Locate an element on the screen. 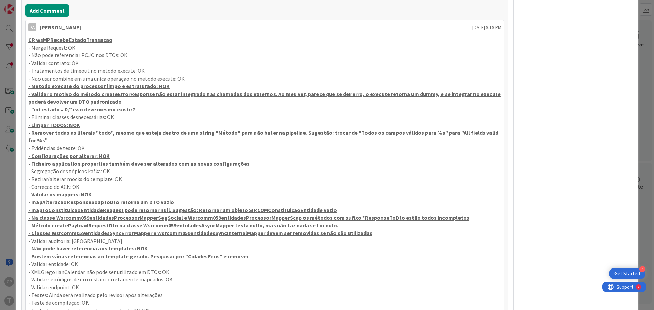 This screenshot has width=654, height=310. u: CR wsMPRecebeEstadoTransacao is located at coordinates (70, 40).